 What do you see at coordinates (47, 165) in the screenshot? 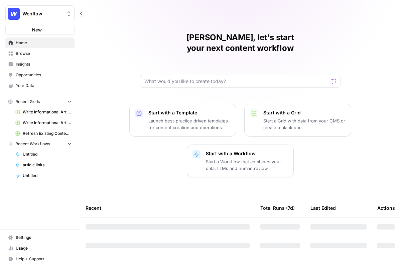
I see `span: article links` at bounding box center [47, 165].